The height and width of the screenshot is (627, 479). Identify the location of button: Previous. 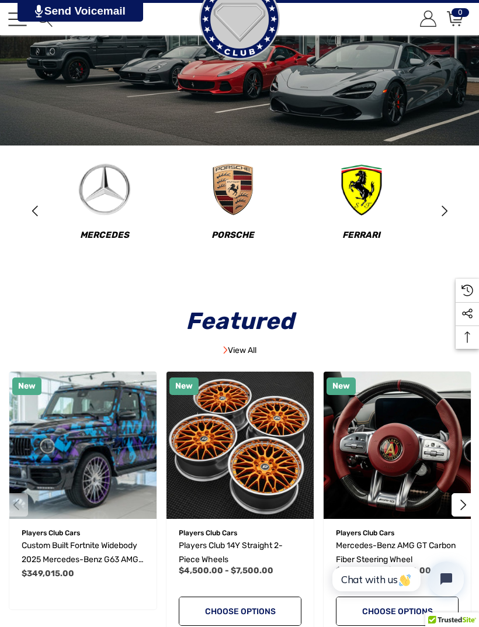
(35, 211).